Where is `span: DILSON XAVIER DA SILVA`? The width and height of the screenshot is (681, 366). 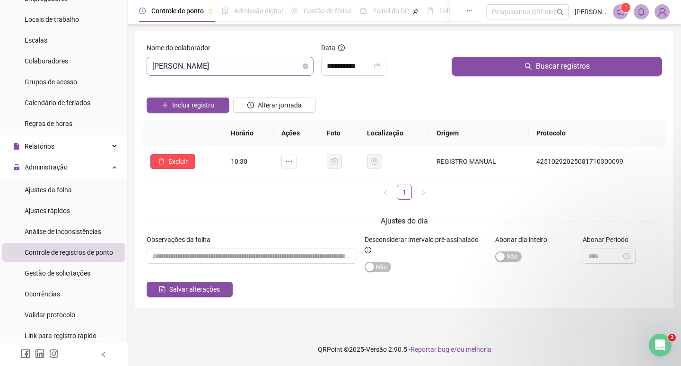
span: DILSON XAVIER DA SILVA is located at coordinates (230, 66).